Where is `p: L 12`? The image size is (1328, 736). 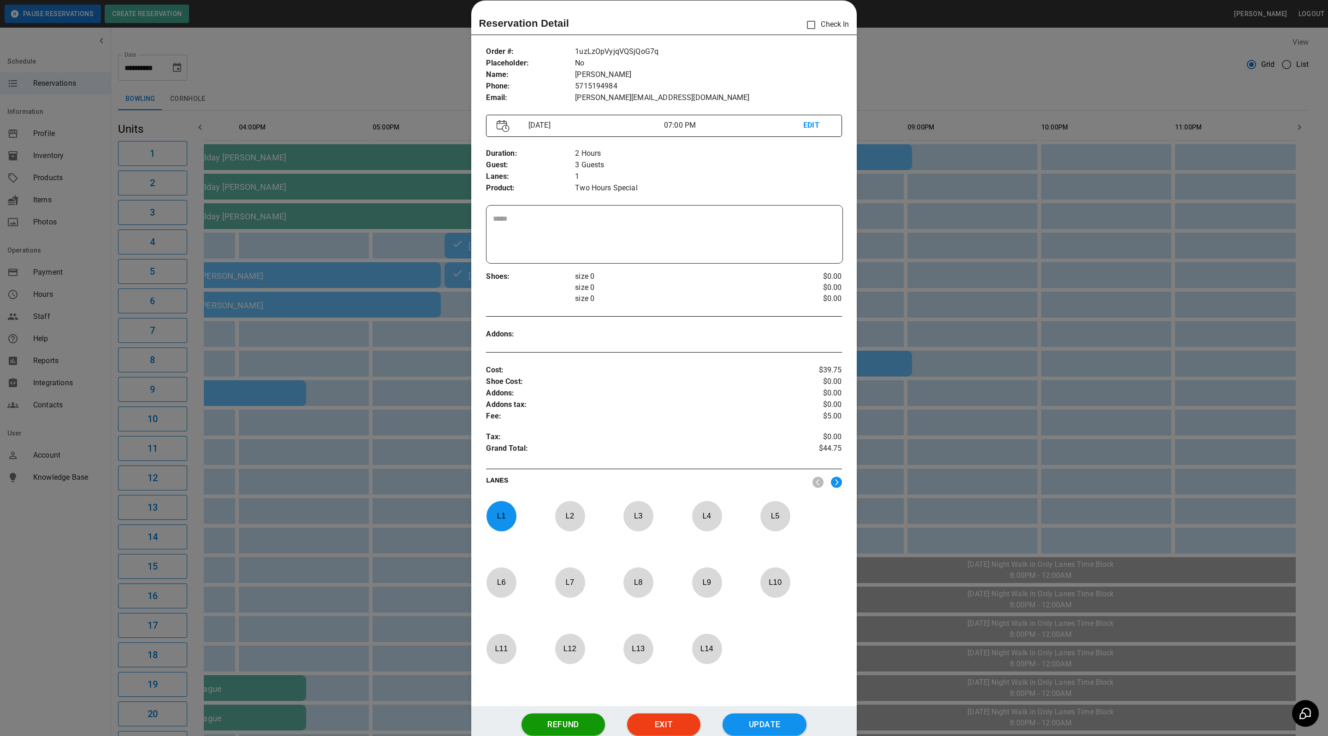
p: L 12 is located at coordinates (570, 649).